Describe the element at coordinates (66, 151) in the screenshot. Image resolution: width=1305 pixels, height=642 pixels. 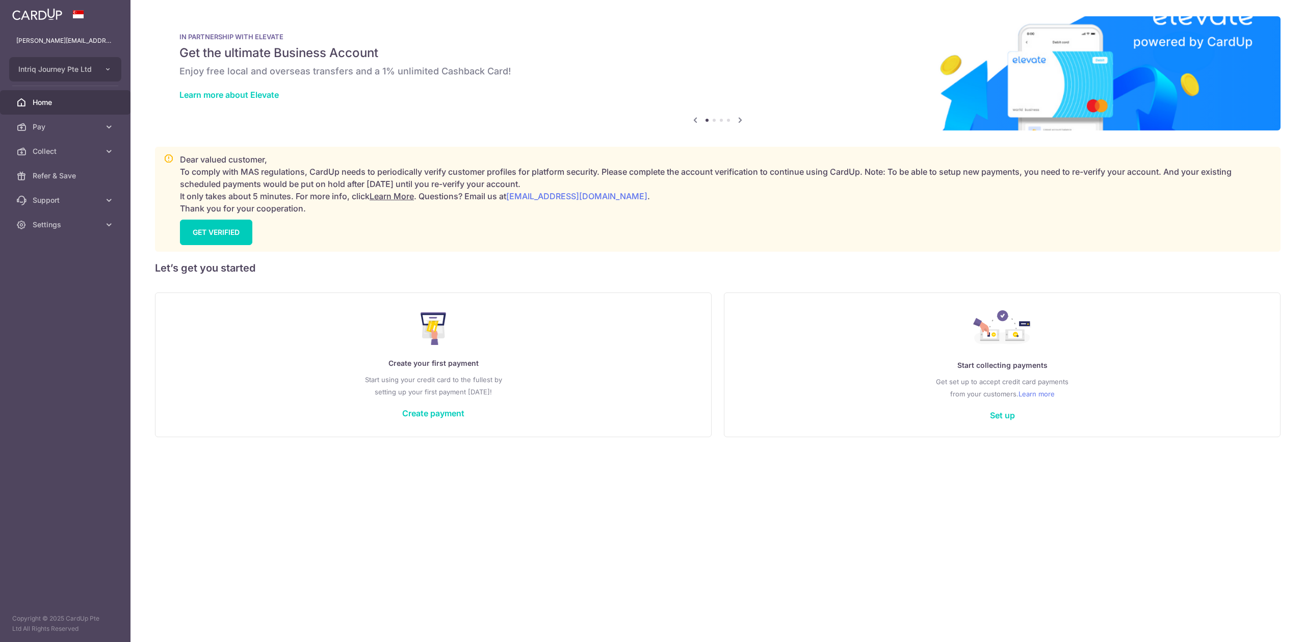
I see `span: Collect` at that location.